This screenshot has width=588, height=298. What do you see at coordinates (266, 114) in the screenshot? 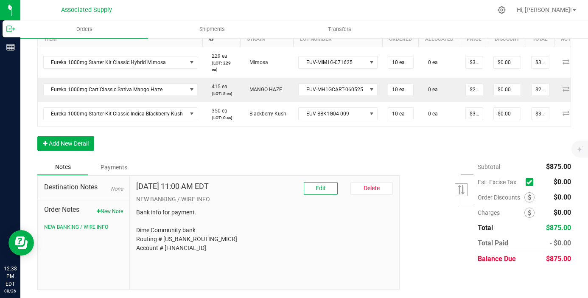
I see `span: Blackberry Kush` at bounding box center [266, 114].